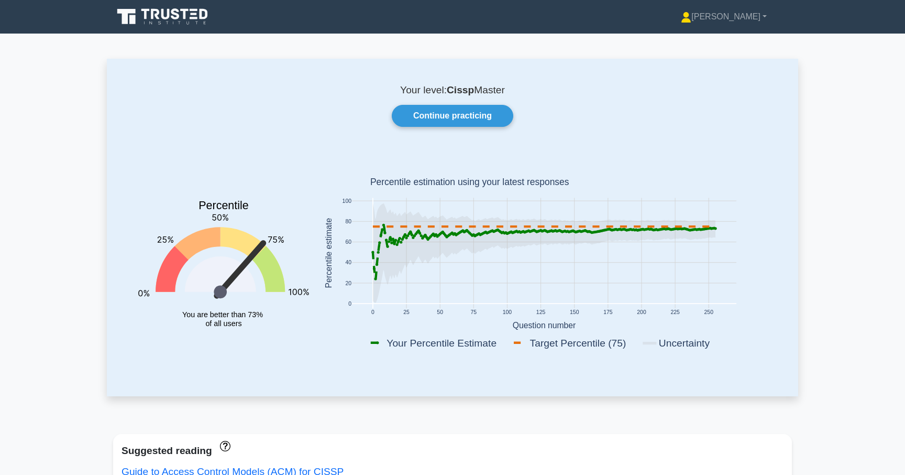 The image size is (905, 475). I want to click on text: Percentile estimation using your latest responses, so click(470, 182).